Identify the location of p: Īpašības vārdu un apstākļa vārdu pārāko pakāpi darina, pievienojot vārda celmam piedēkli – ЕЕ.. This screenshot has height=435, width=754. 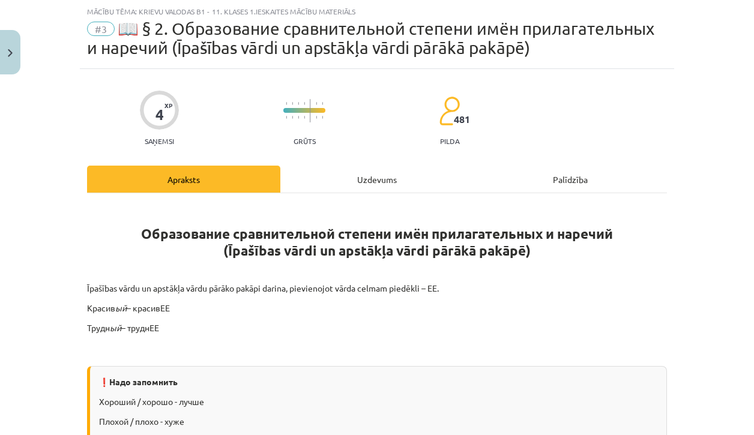
(377, 288).